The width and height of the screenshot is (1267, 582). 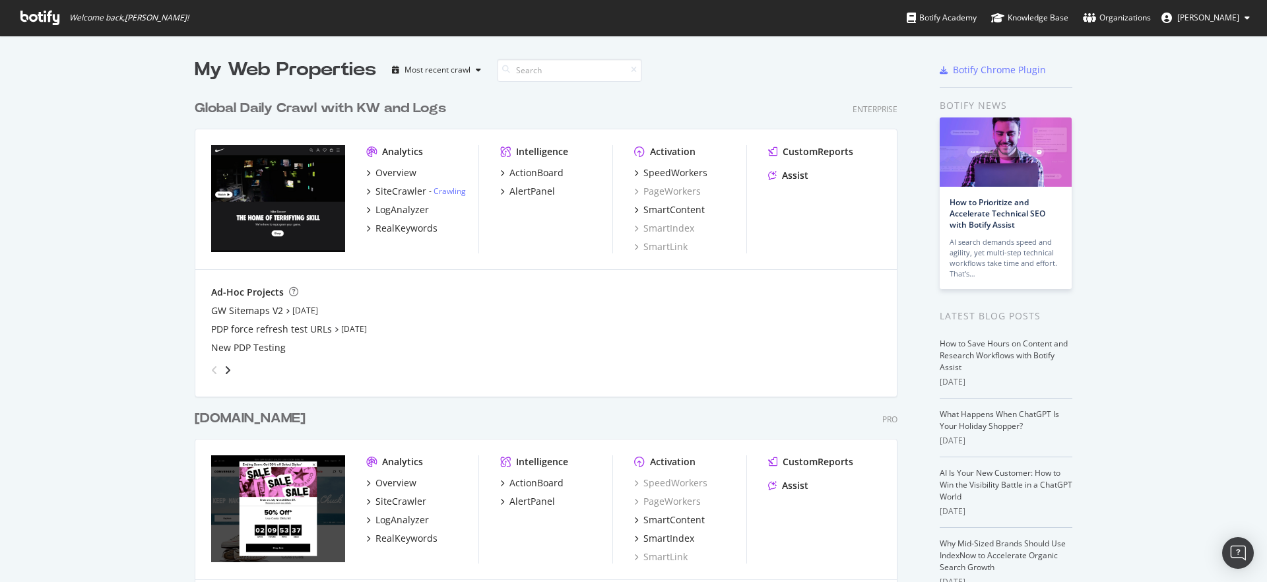 I want to click on a: Botify Chrome Plugin, so click(x=992, y=70).